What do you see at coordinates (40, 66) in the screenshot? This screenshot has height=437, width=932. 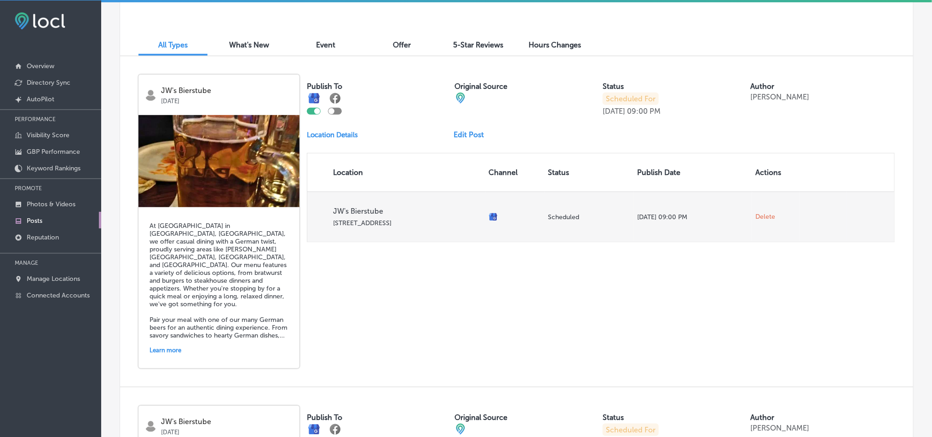 I see `p: Overview` at bounding box center [40, 66].